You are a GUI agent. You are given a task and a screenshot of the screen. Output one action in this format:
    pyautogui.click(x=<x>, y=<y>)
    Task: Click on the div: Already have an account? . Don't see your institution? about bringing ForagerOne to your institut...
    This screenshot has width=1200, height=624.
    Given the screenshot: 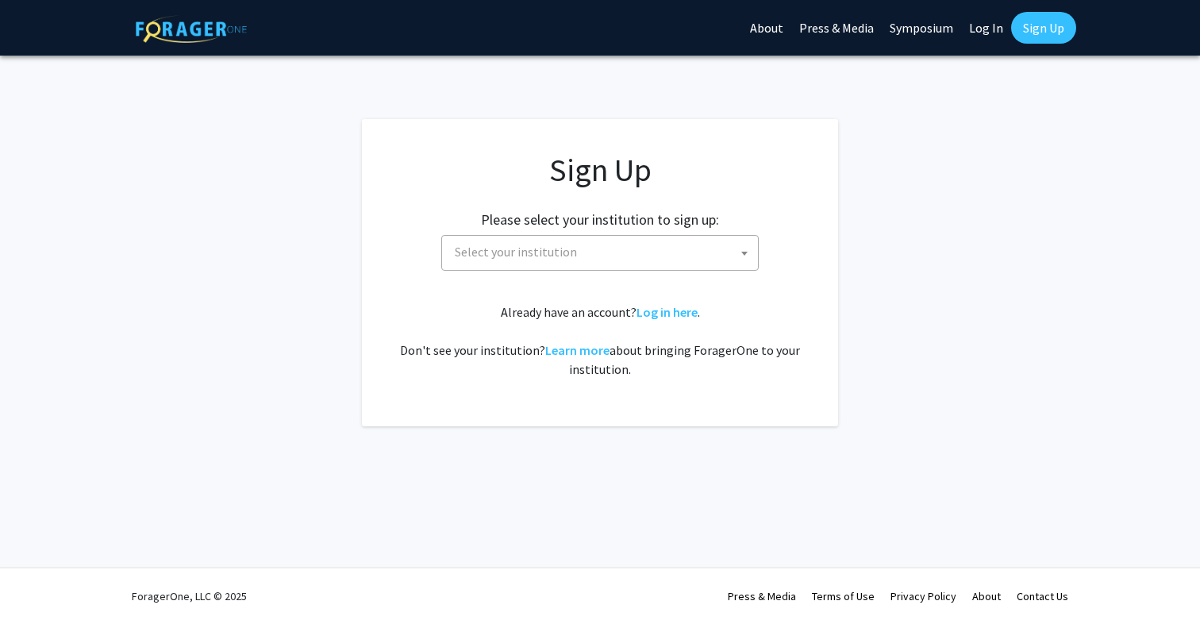 What is the action you would take?
    pyautogui.click(x=600, y=340)
    